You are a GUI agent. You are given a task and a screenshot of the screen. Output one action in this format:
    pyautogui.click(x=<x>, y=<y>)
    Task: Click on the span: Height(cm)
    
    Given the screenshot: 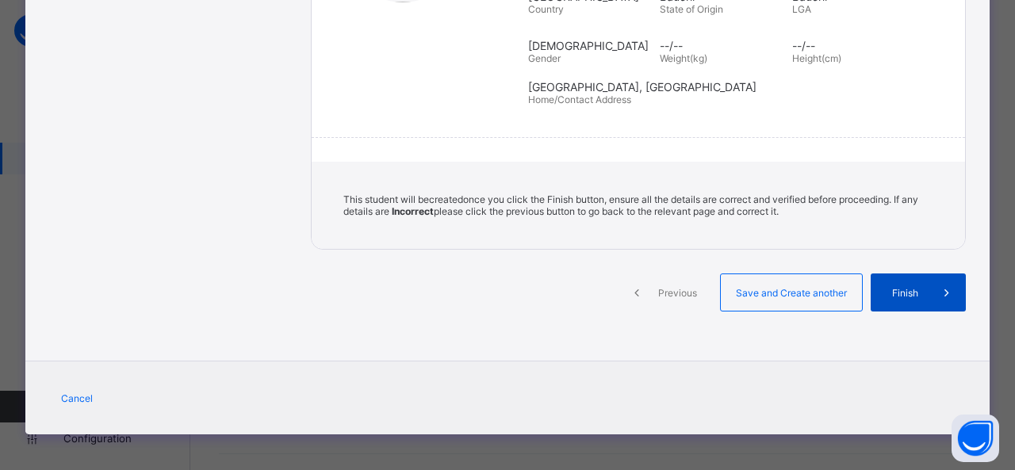 What is the action you would take?
    pyautogui.click(x=817, y=58)
    